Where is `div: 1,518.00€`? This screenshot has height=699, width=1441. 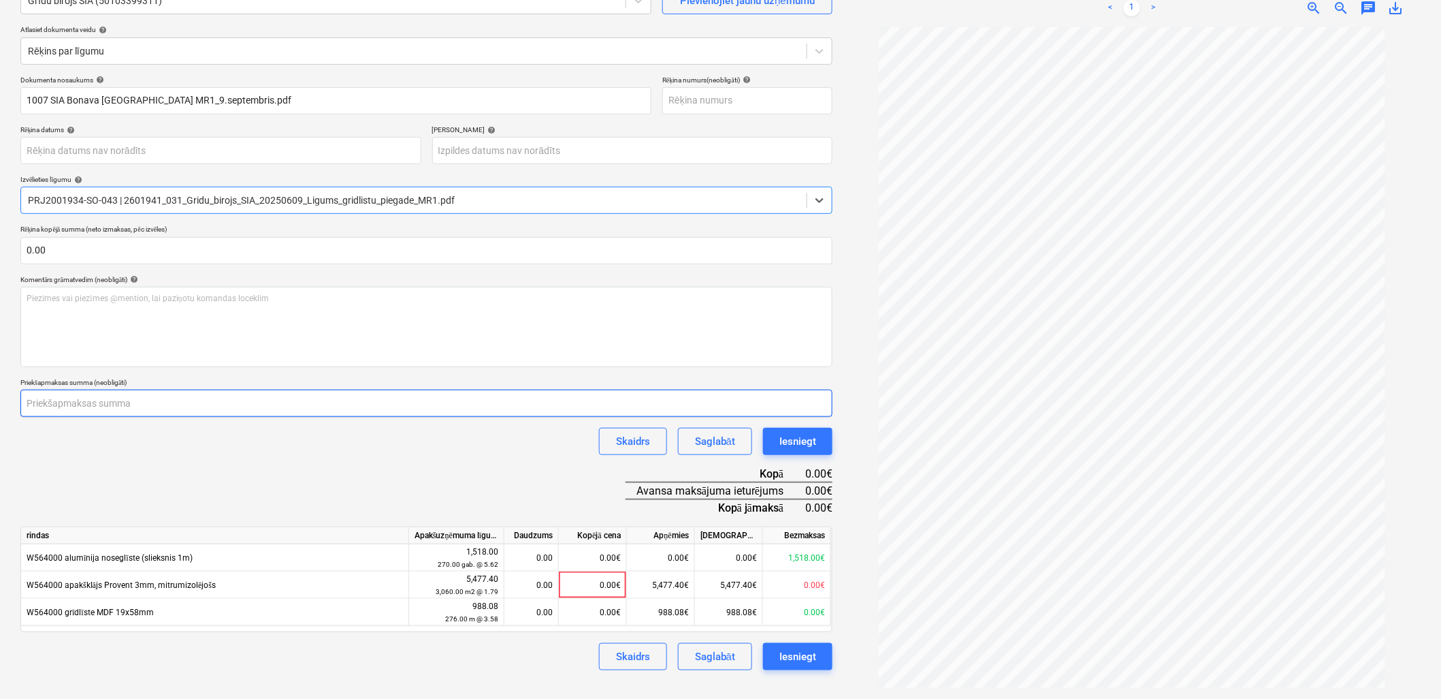
div: 1,518.00€ is located at coordinates (797, 558).